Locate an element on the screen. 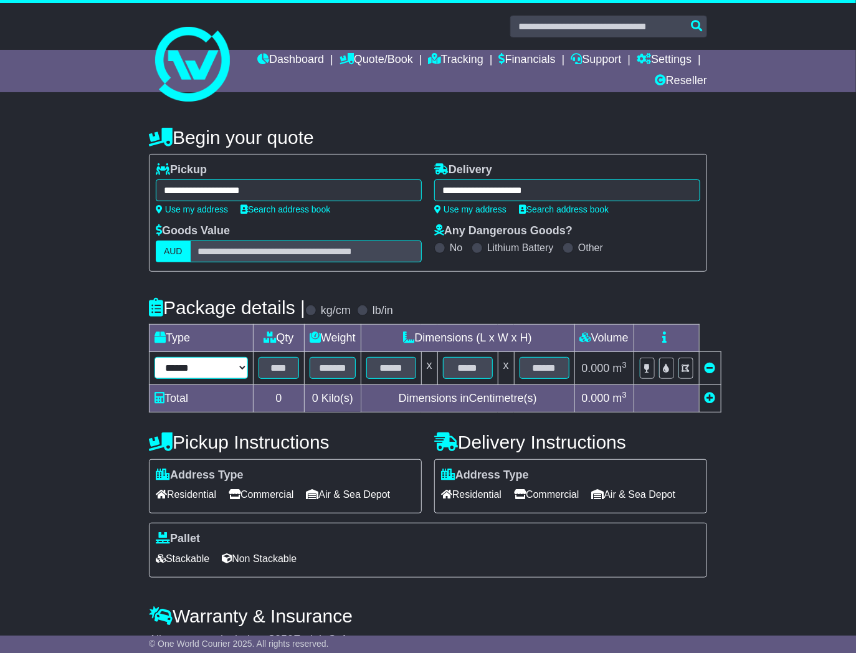  td: Dimensions (L x W x H) is located at coordinates (467, 338).